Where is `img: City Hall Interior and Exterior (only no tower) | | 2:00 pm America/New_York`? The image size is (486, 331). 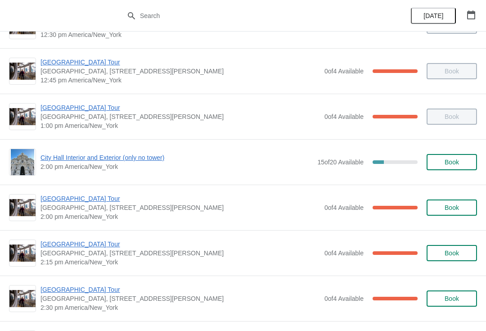
img: City Hall Interior and Exterior (only no tower) | | 2:00 pm America/New_York is located at coordinates (23, 162).